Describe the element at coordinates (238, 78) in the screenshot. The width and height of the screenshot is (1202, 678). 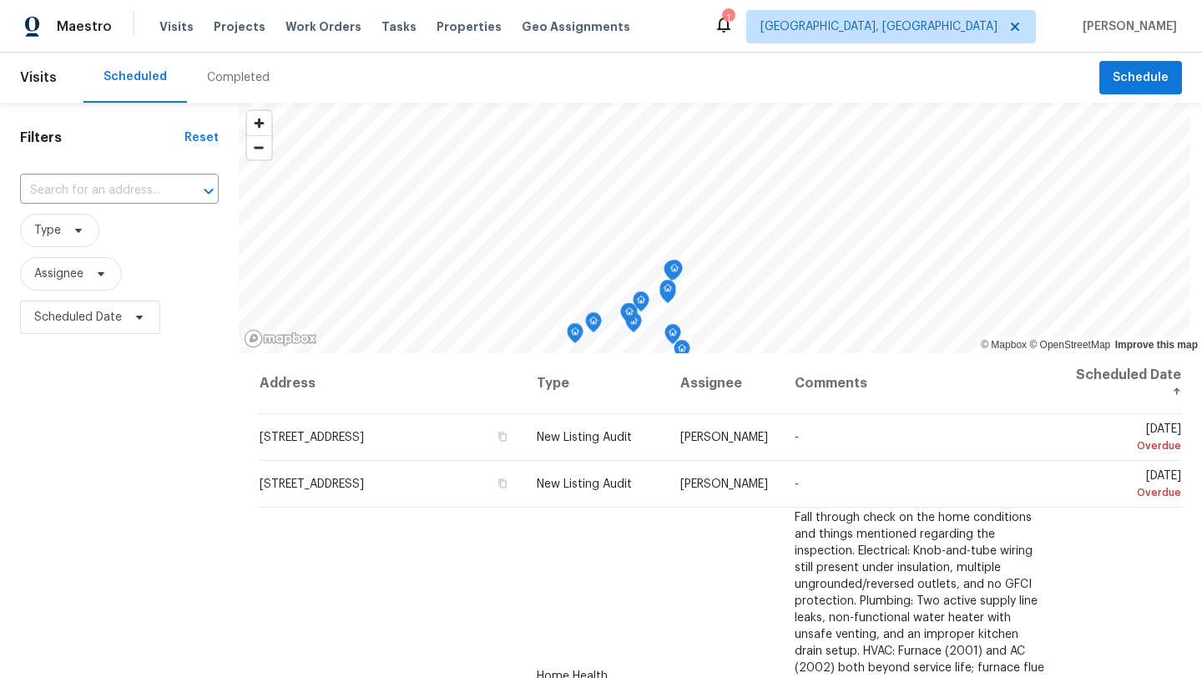
I see `div: Completed` at that location.